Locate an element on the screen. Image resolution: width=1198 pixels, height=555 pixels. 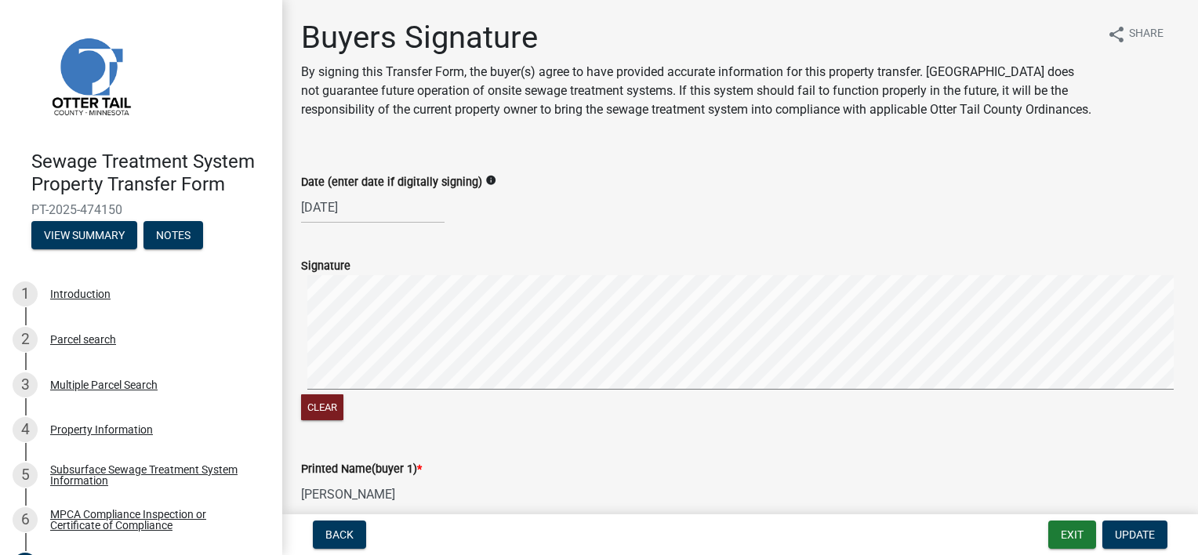
div: 6 is located at coordinates (25, 520).